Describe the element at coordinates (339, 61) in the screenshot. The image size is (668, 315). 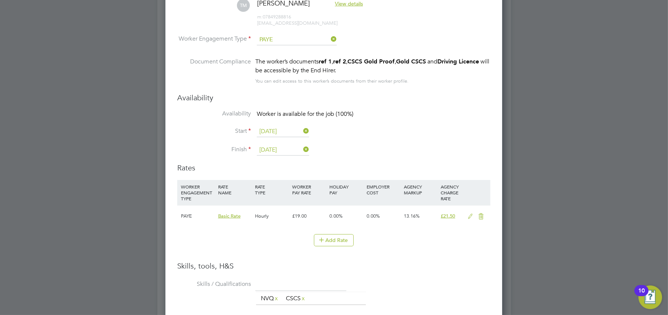
I see `b: ref 2` at that location.